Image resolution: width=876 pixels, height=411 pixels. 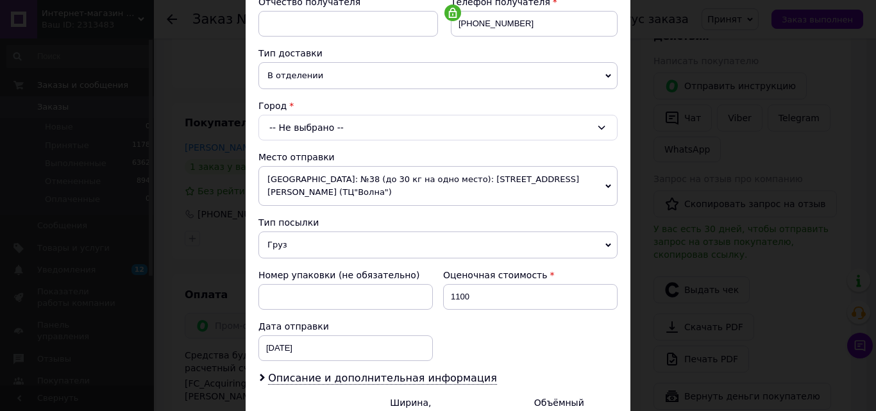 What do you see at coordinates (346, 326) in the screenshot?
I see `div: Дата отправки` at bounding box center [346, 326].